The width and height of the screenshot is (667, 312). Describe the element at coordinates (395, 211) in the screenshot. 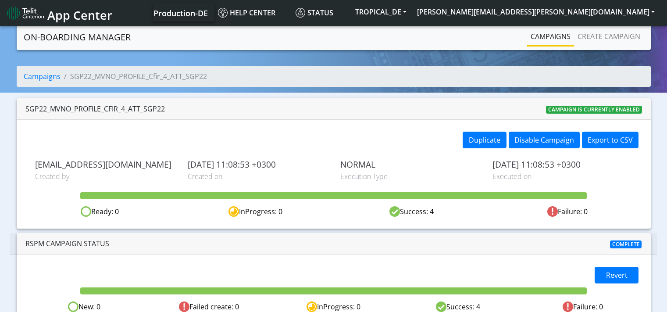

I see `img: success.svg` at that location.